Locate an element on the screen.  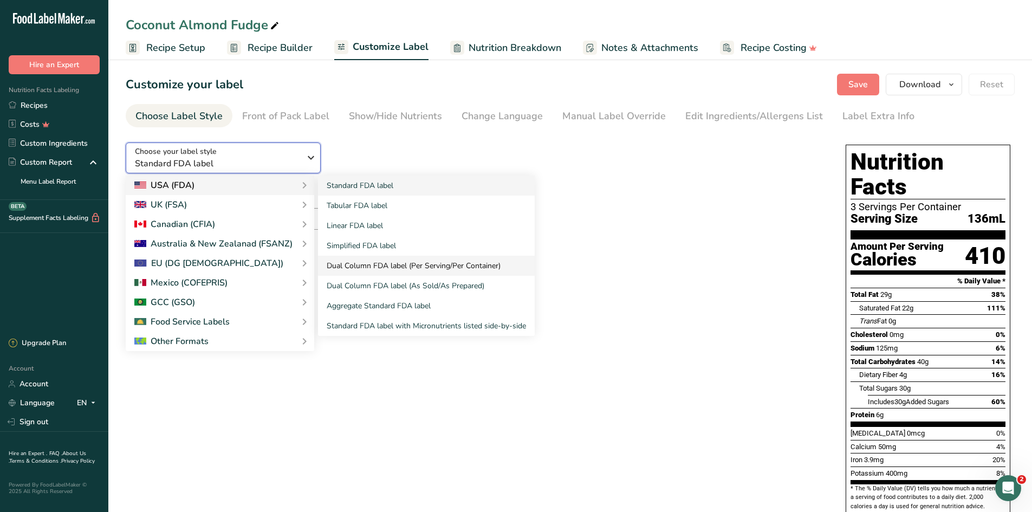
span: Dietary Fiber is located at coordinates (879, 374).